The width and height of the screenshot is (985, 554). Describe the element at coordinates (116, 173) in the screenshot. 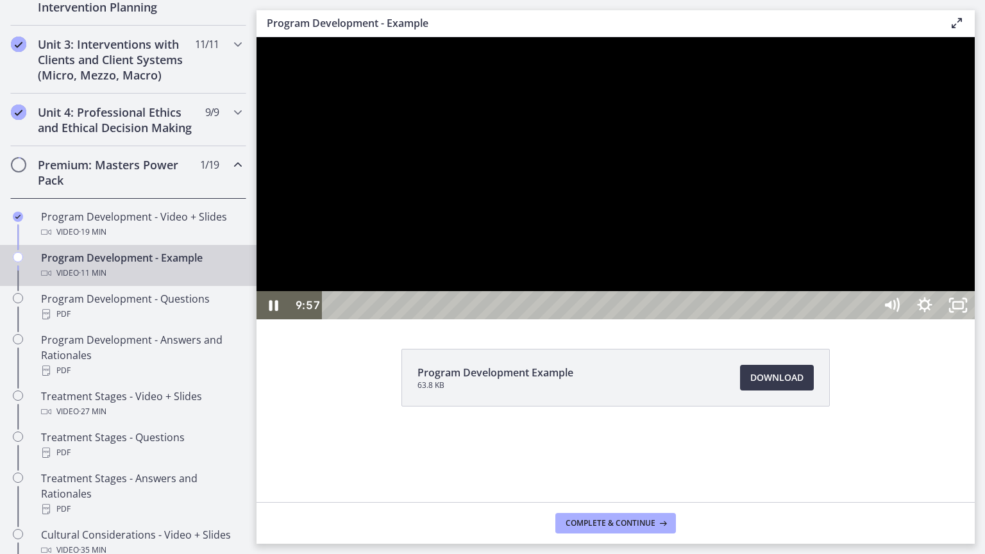

I see `h2: Premium: Masters Power Pack` at that location.